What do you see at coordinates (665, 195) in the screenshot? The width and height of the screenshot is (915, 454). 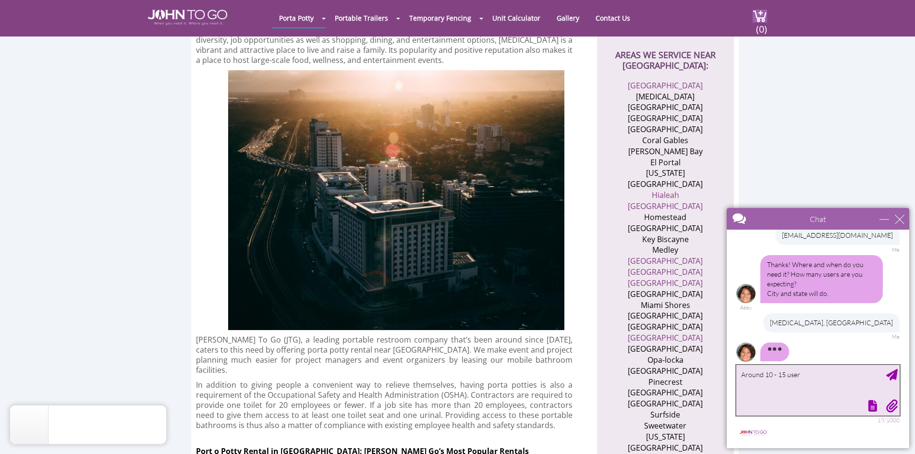 I see `a: Hialeah` at bounding box center [665, 195].